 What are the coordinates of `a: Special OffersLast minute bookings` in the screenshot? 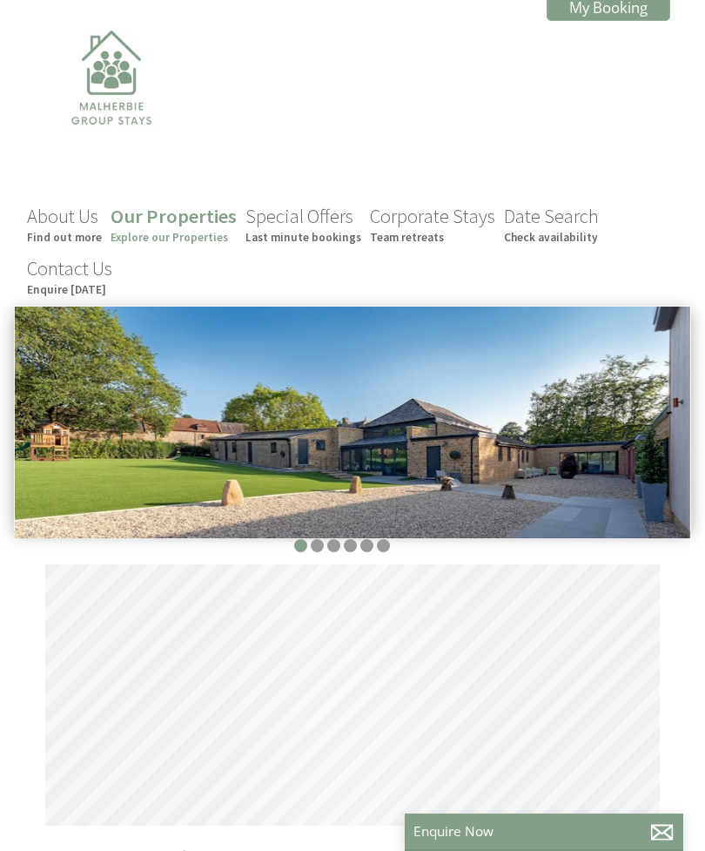 It's located at (303, 224).